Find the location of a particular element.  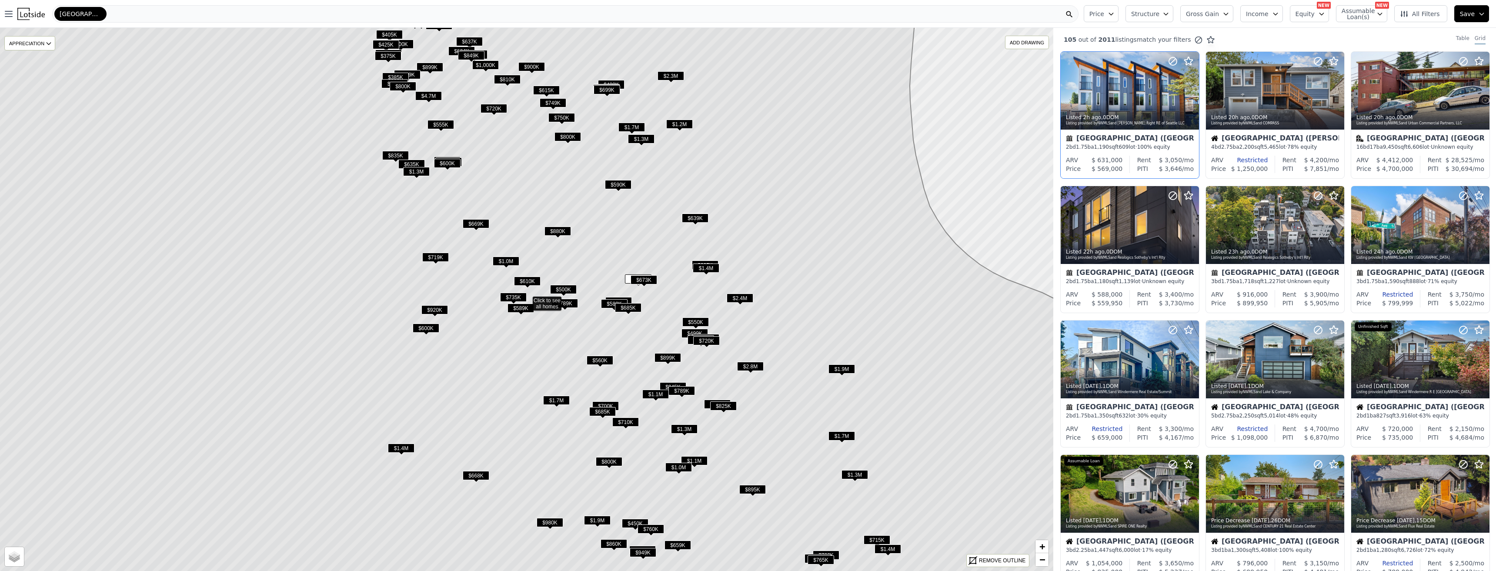

div: $899K is located at coordinates (430, 69).